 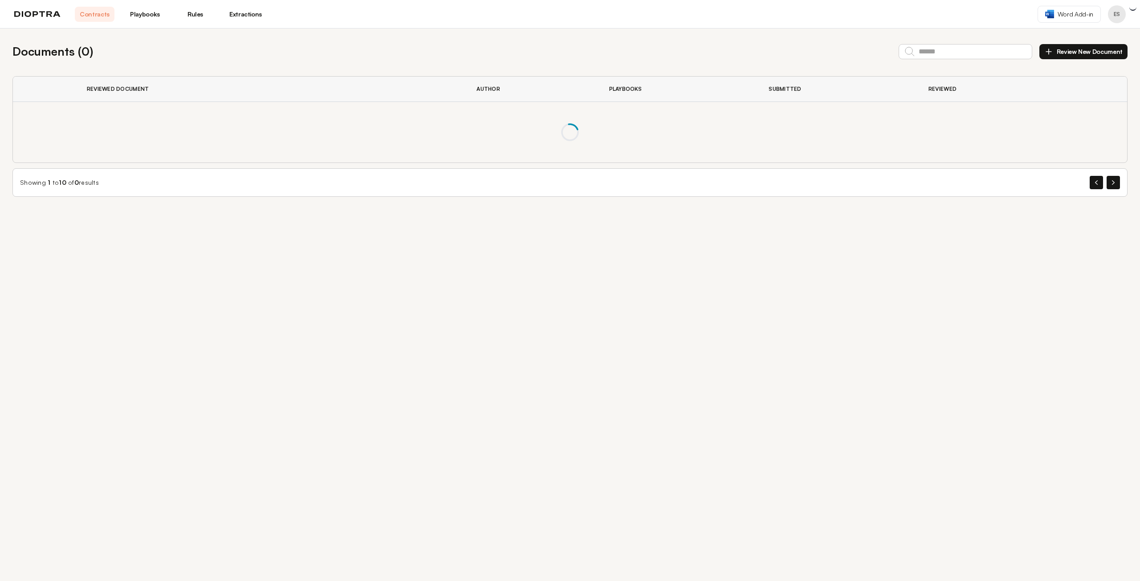 What do you see at coordinates (145, 14) in the screenshot?
I see `a: Playbooks` at bounding box center [145, 14].